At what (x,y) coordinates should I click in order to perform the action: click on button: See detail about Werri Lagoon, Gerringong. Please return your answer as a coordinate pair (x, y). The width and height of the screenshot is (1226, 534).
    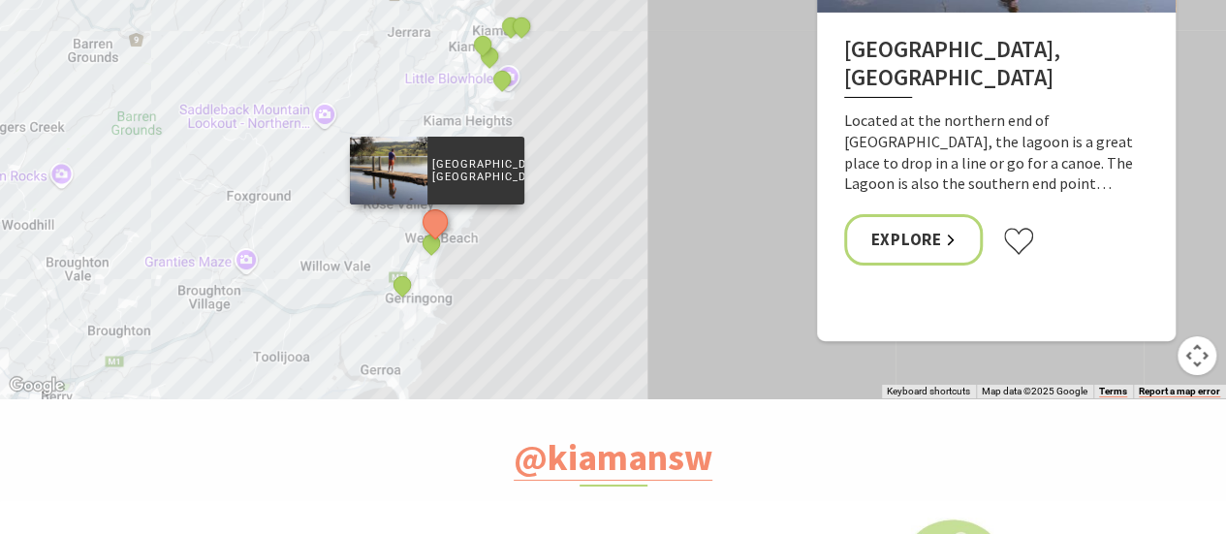
    Looking at the image, I should click on (434, 222).